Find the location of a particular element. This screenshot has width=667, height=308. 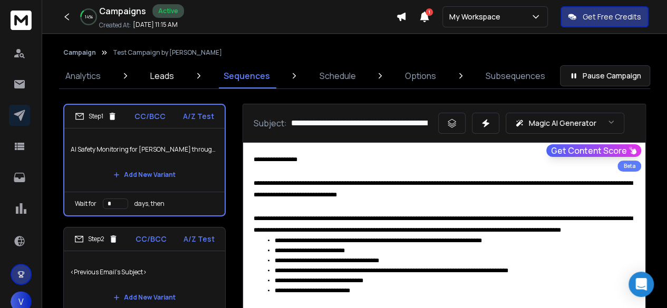

p: Options is located at coordinates (420, 76).